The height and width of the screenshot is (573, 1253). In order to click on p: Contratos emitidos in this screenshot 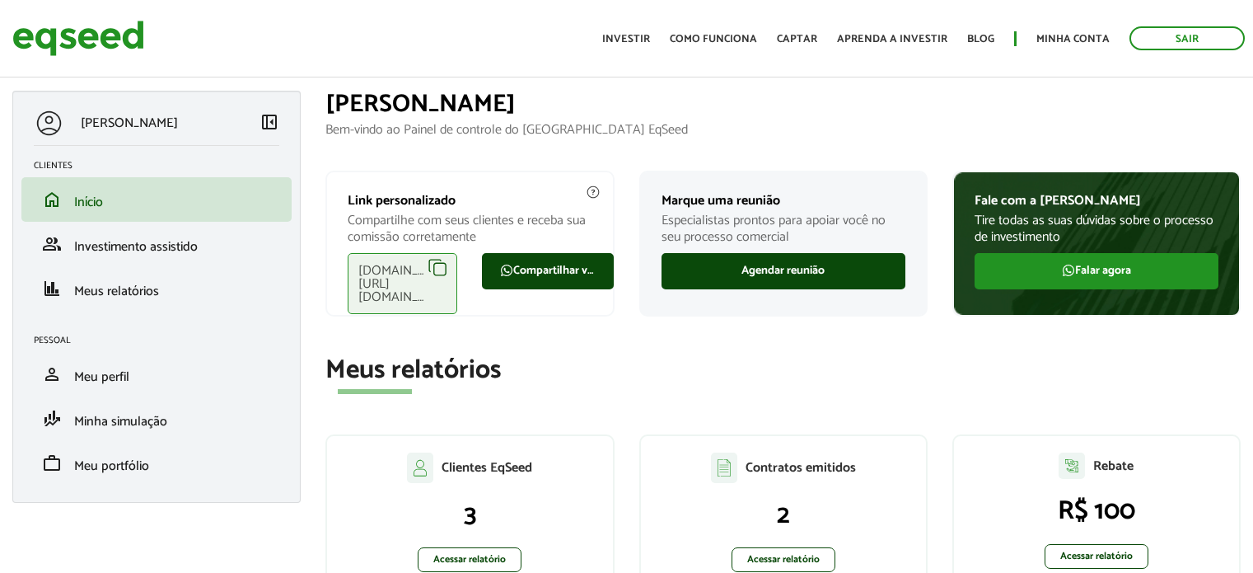, I will do `click(801, 467)`.